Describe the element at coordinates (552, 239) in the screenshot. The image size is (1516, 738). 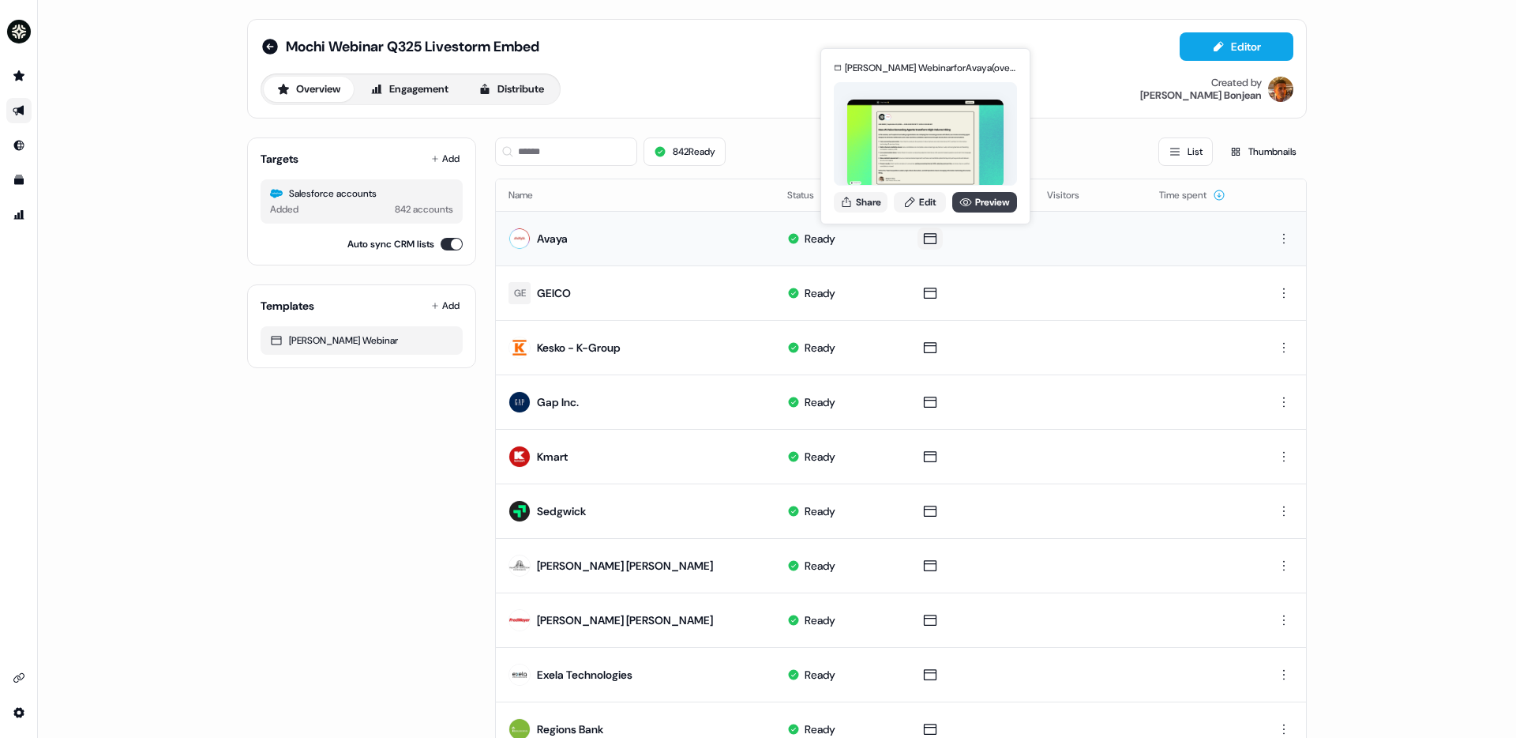
I see `div: Avaya` at that location.